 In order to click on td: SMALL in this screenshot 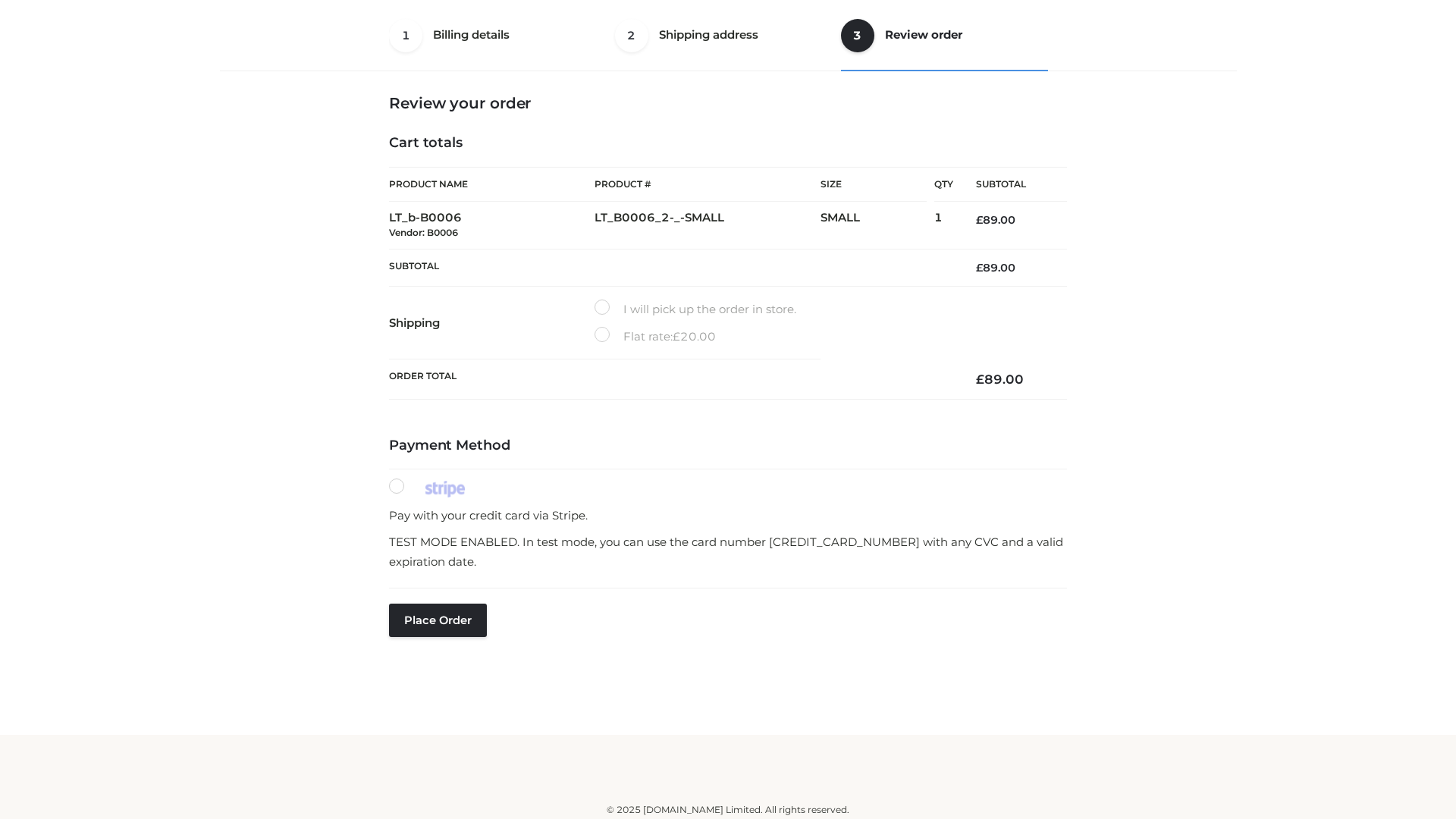, I will do `click(878, 225)`.